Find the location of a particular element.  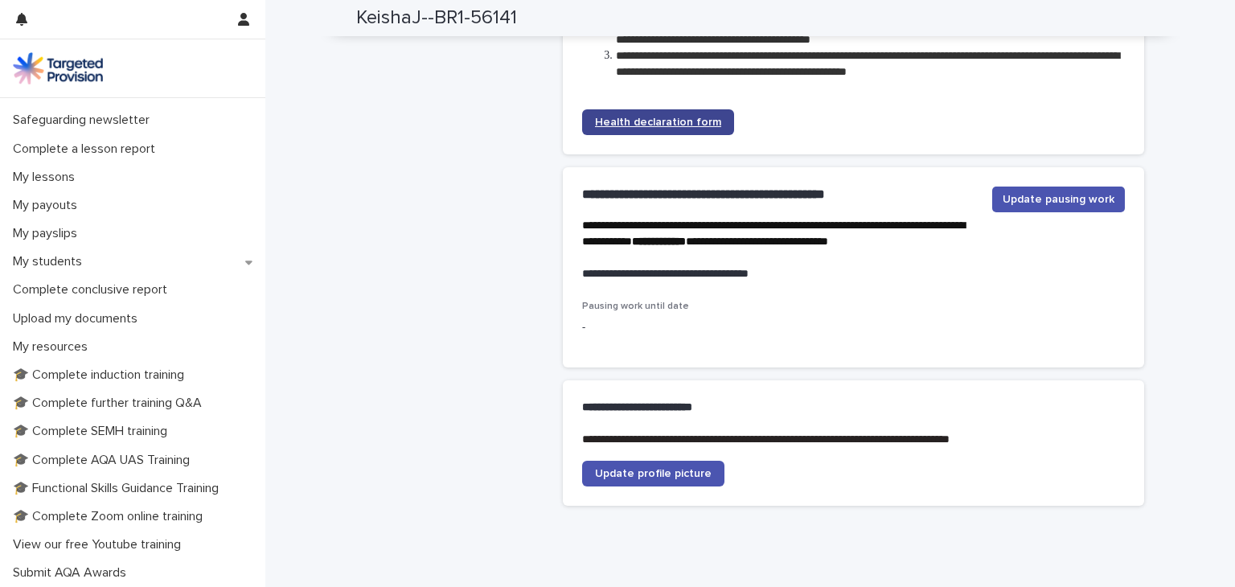

p: My lessons is located at coordinates (47, 177).